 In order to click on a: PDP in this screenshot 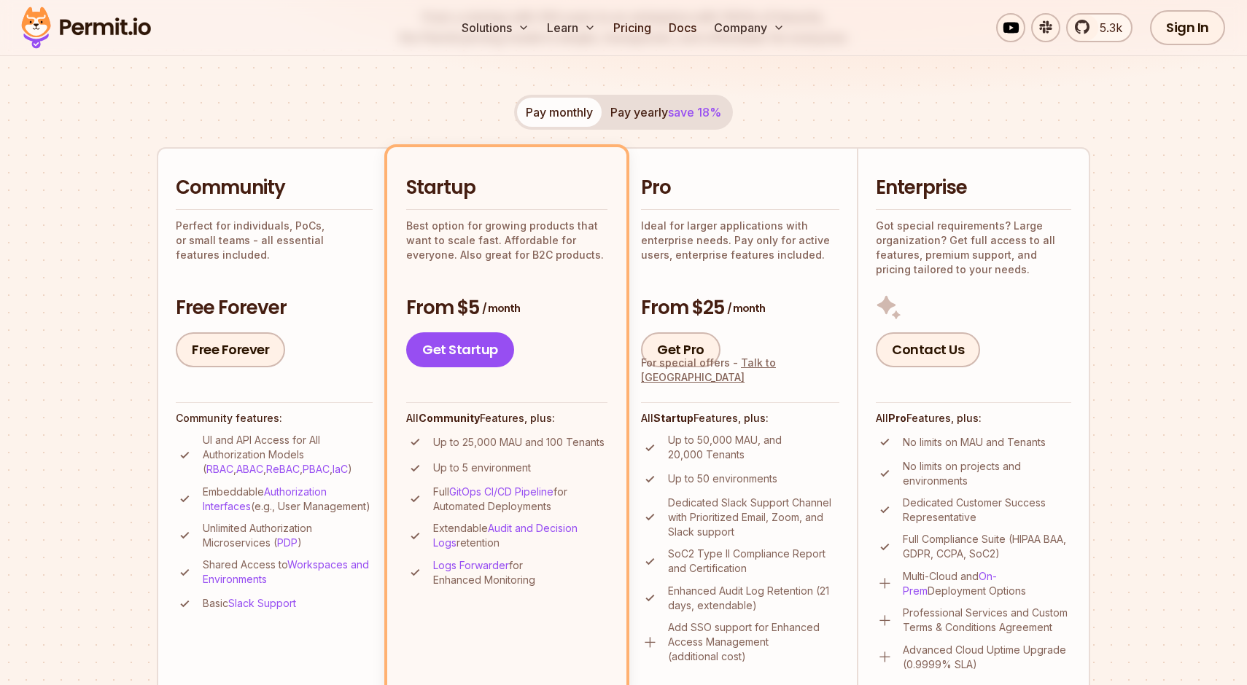, I will do `click(287, 542)`.